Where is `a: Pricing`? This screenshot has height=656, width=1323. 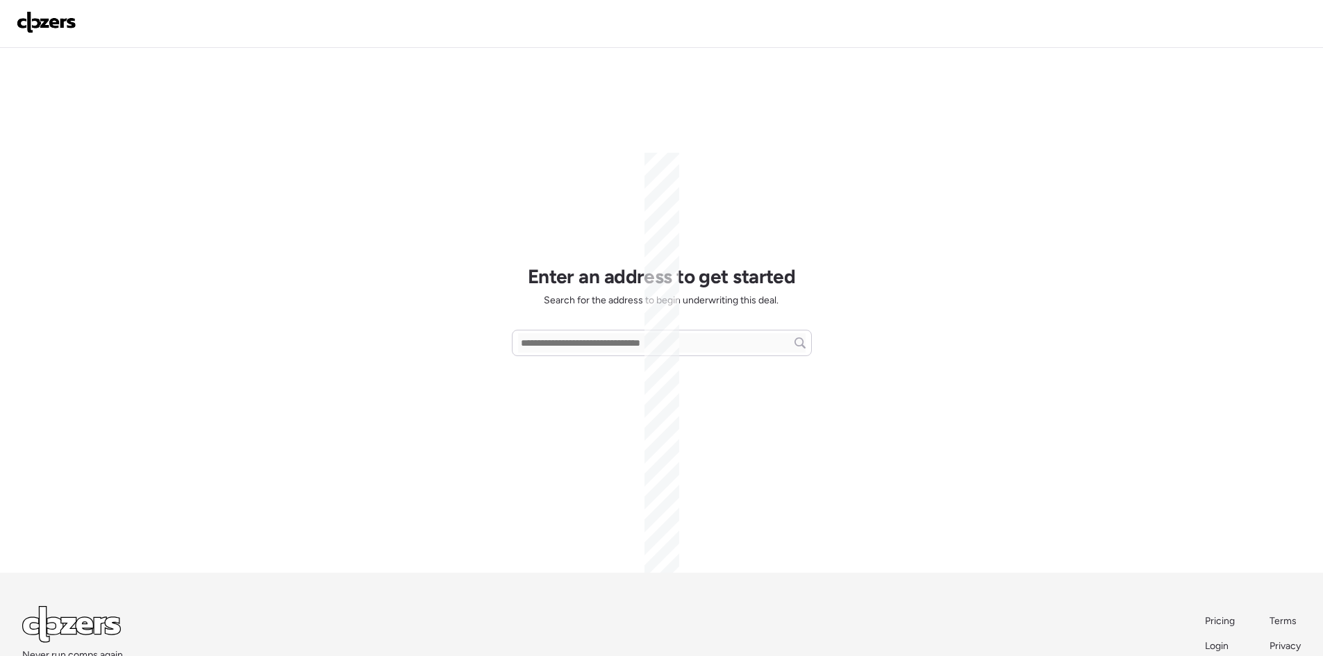
a: Pricing is located at coordinates (1220, 622).